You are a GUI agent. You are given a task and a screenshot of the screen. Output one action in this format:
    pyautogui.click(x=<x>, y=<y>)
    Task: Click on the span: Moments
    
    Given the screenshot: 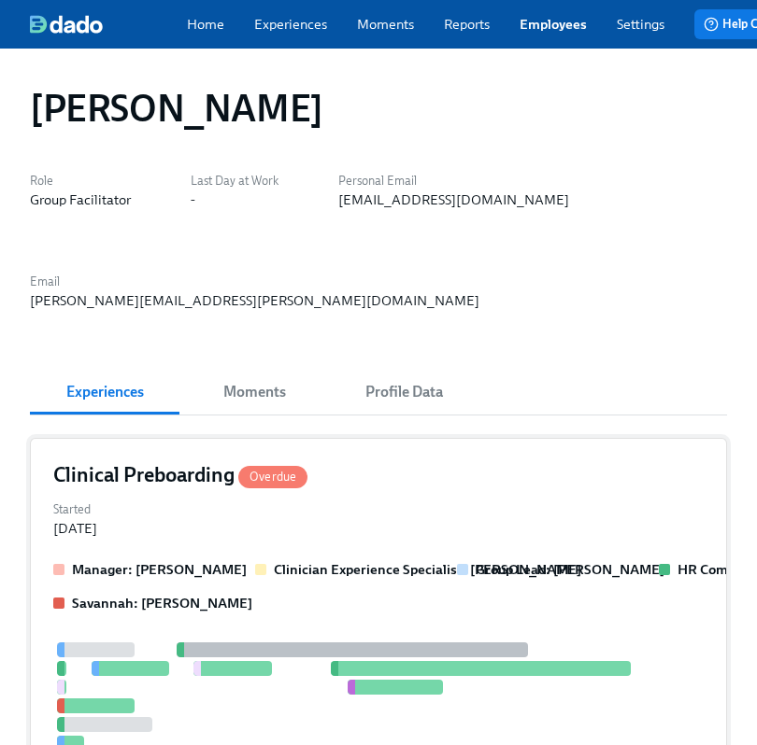 What is the action you would take?
    pyautogui.click(x=254, y=392)
    